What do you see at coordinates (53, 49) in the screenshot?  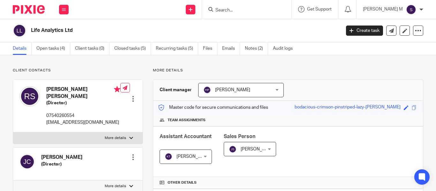 I see `a: Open tasks (4)` at bounding box center [53, 49].